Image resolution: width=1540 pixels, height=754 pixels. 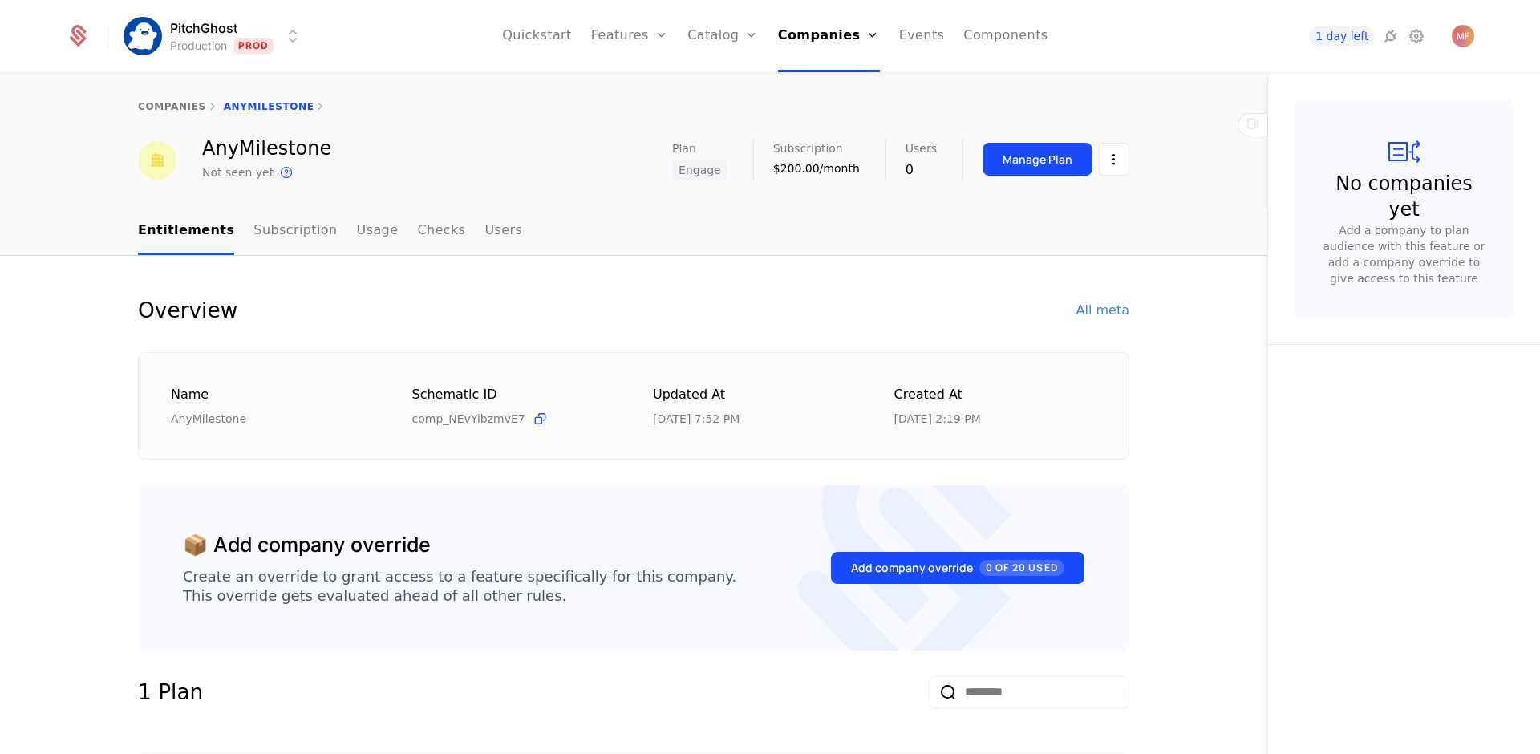 I want to click on span: Subscription, so click(x=808, y=148).